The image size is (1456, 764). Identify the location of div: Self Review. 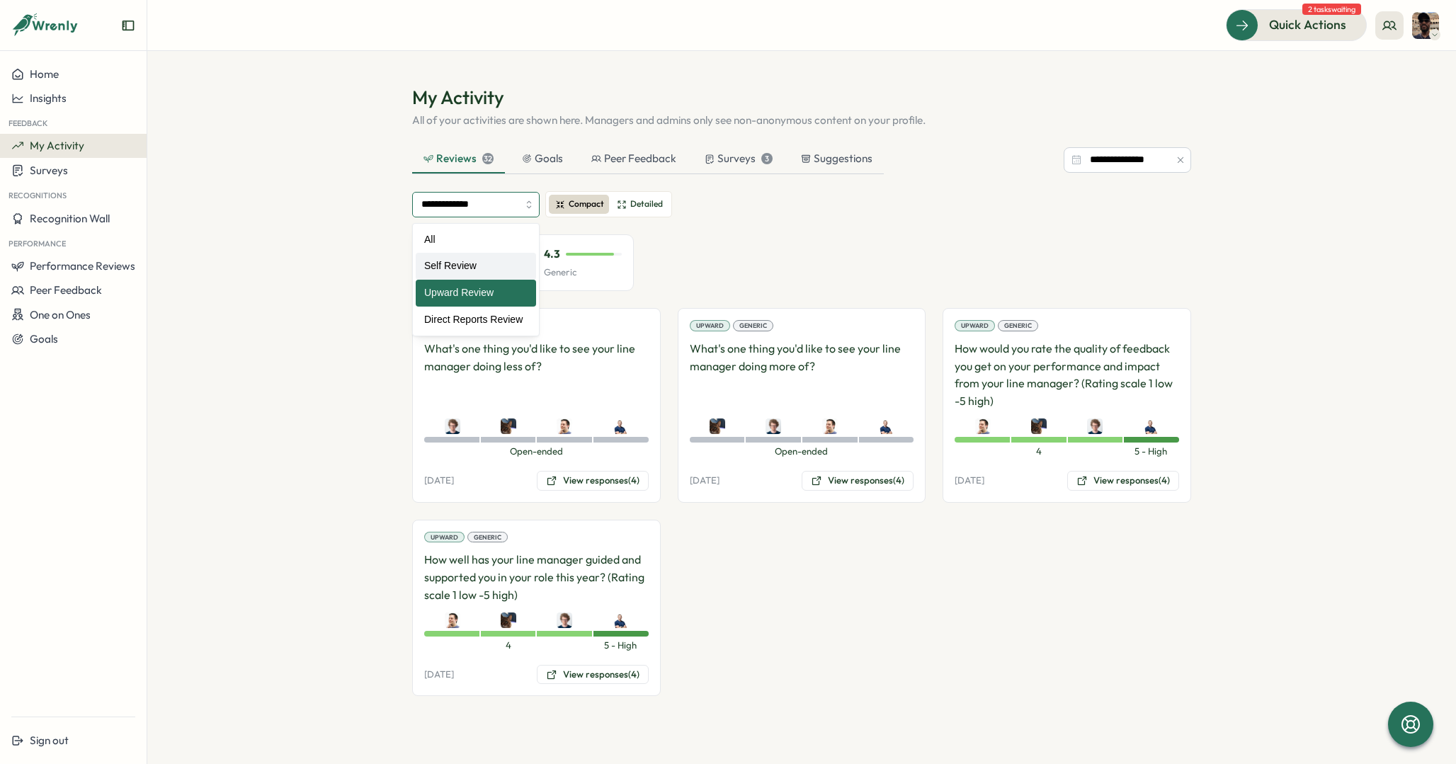
(476, 266).